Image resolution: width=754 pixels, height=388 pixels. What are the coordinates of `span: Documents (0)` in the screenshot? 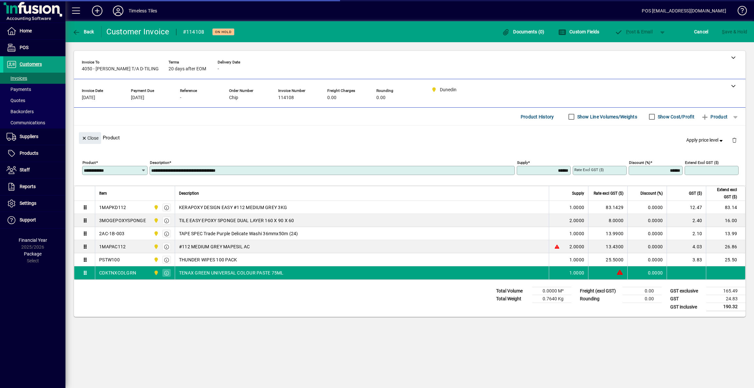 It's located at (524, 32).